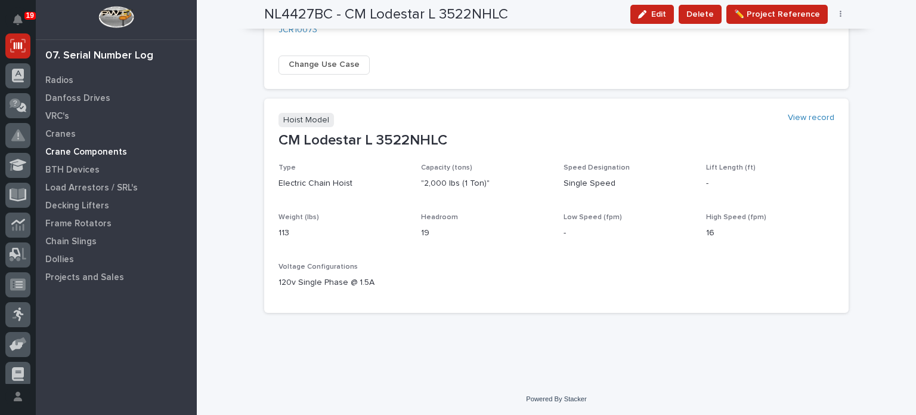 This screenshot has width=916, height=415. I want to click on span: Lift Length (ft), so click(731, 168).